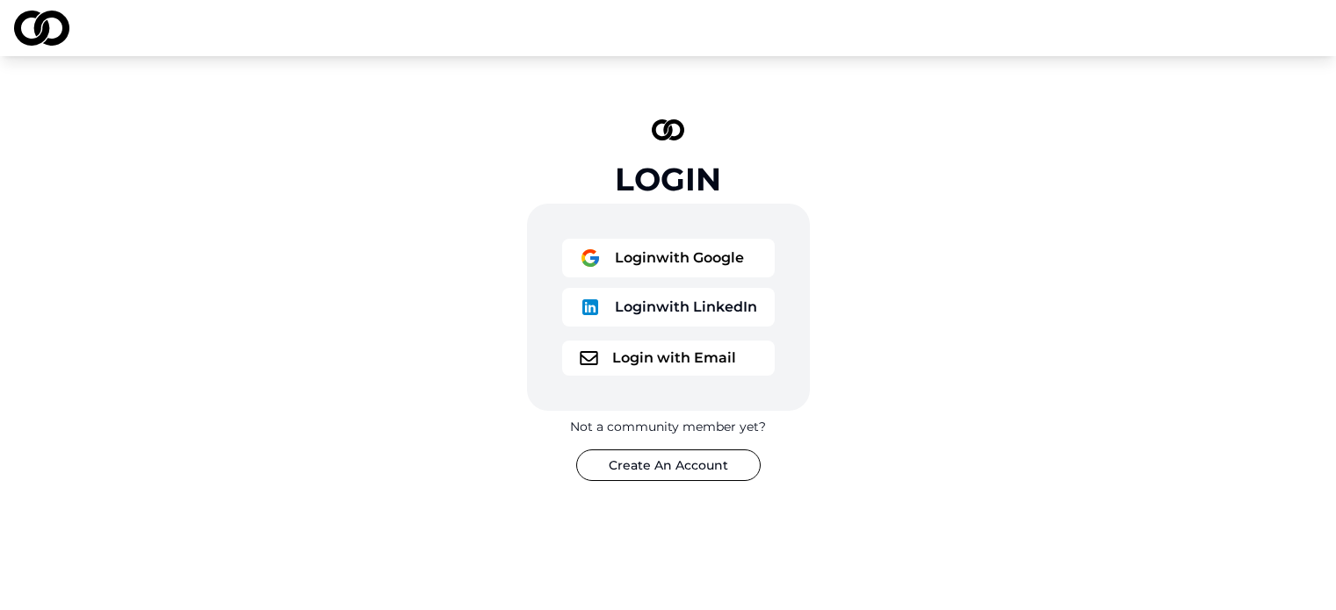 Image resolution: width=1336 pixels, height=610 pixels. What do you see at coordinates (667, 179) in the screenshot?
I see `div: Login` at bounding box center [667, 179].